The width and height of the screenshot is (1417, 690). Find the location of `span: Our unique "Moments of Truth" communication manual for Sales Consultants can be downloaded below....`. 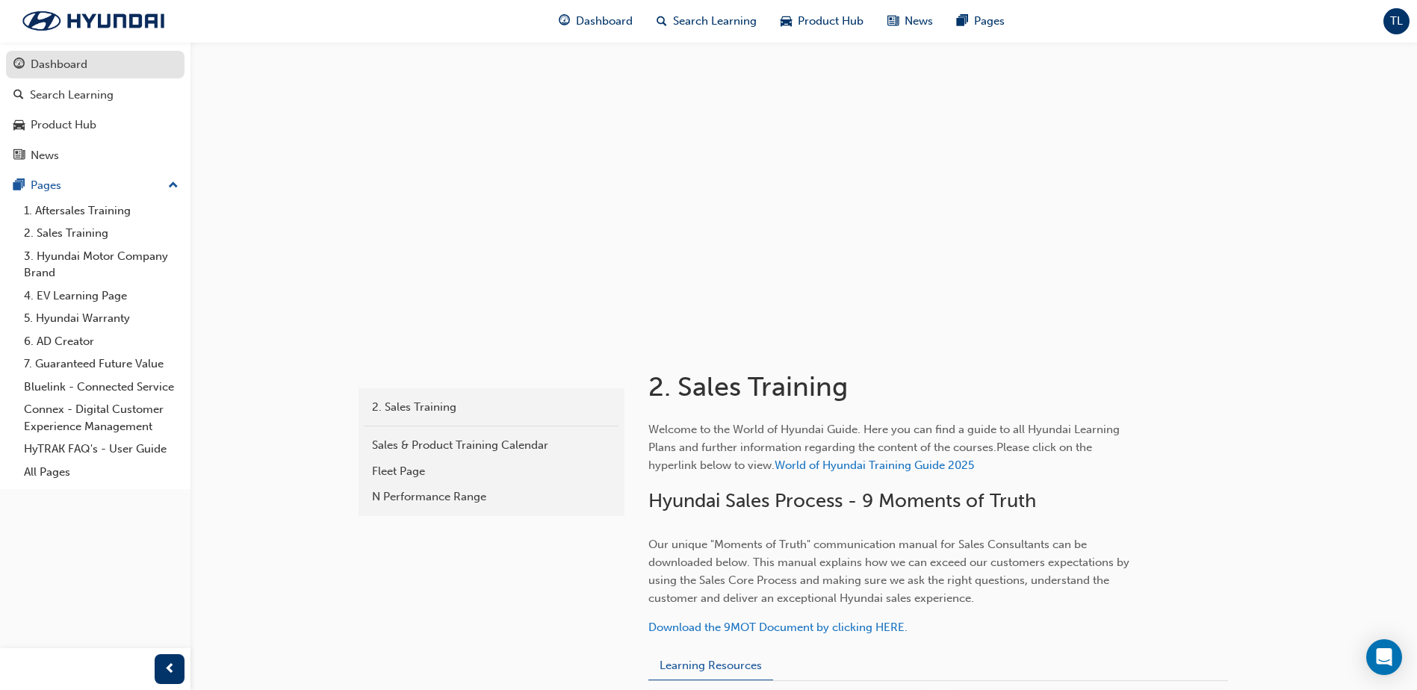

span: Our unique "Moments of Truth" communication manual for Sales Consultants can be downloaded below.... is located at coordinates (890, 571).